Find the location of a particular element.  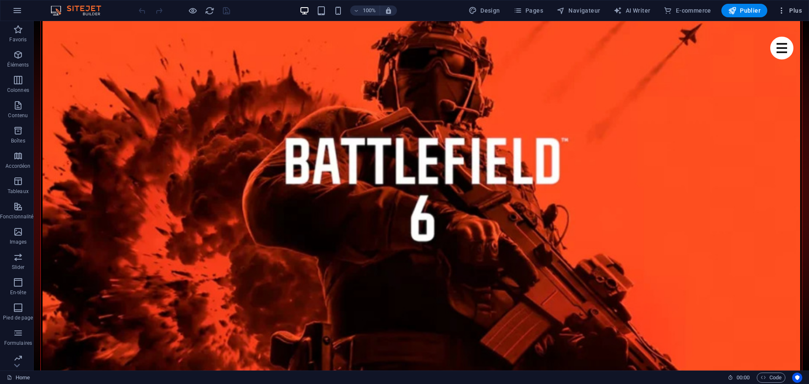

p: Accordéon is located at coordinates (18, 166).